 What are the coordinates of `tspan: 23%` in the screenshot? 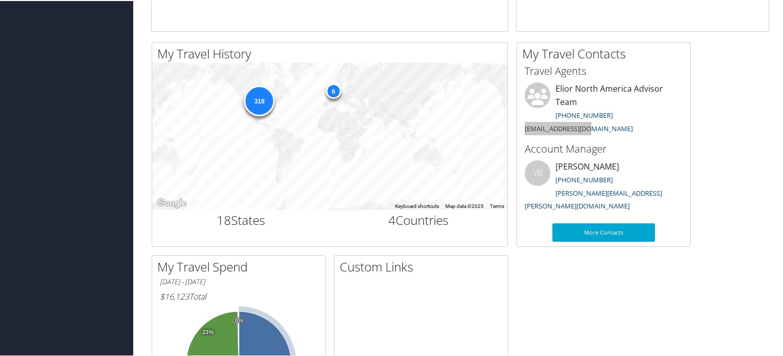 It's located at (208, 332).